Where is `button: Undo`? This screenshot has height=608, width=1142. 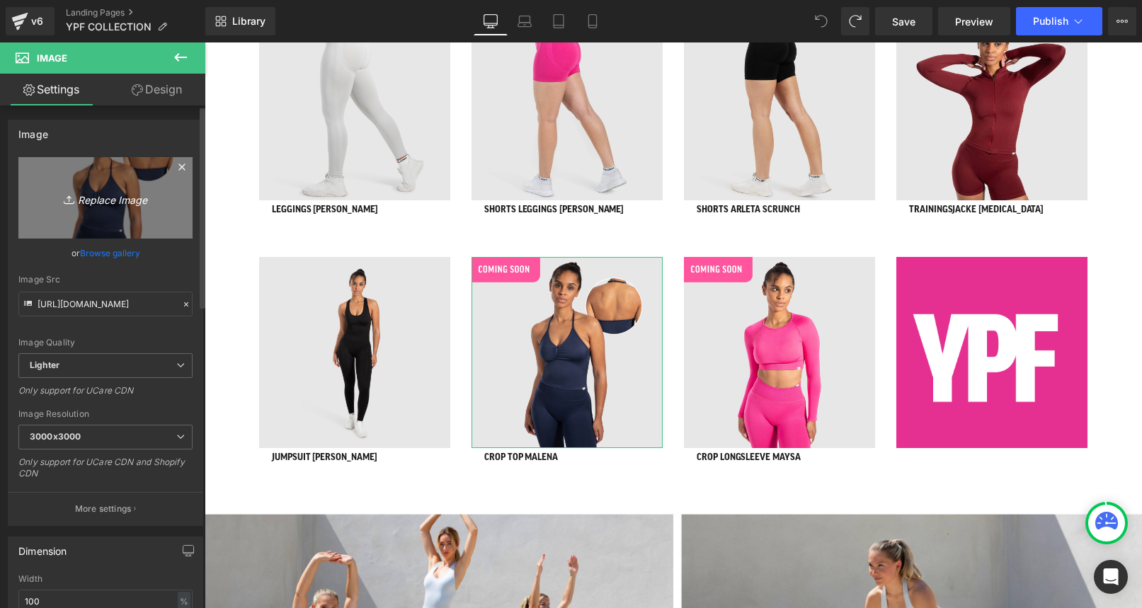
button: Undo is located at coordinates (821, 21).